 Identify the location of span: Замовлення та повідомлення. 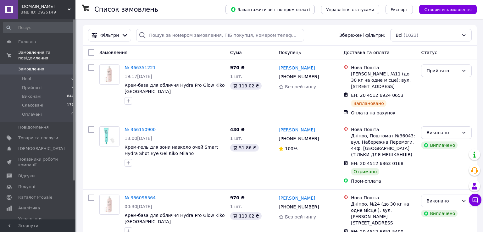
(47, 55).